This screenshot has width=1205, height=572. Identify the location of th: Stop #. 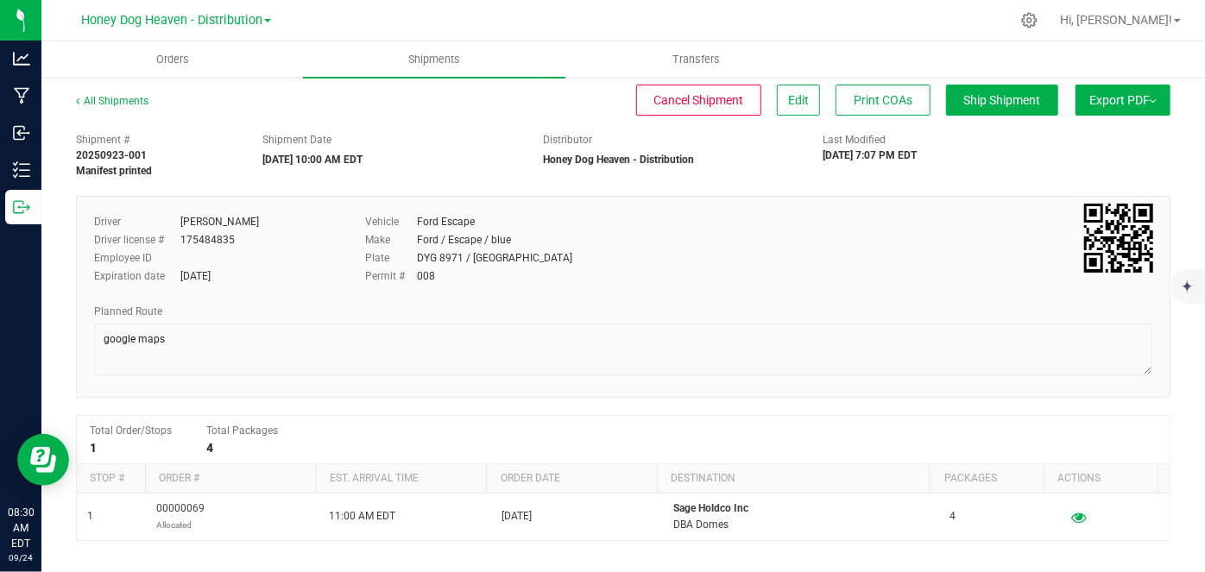
(110, 479).